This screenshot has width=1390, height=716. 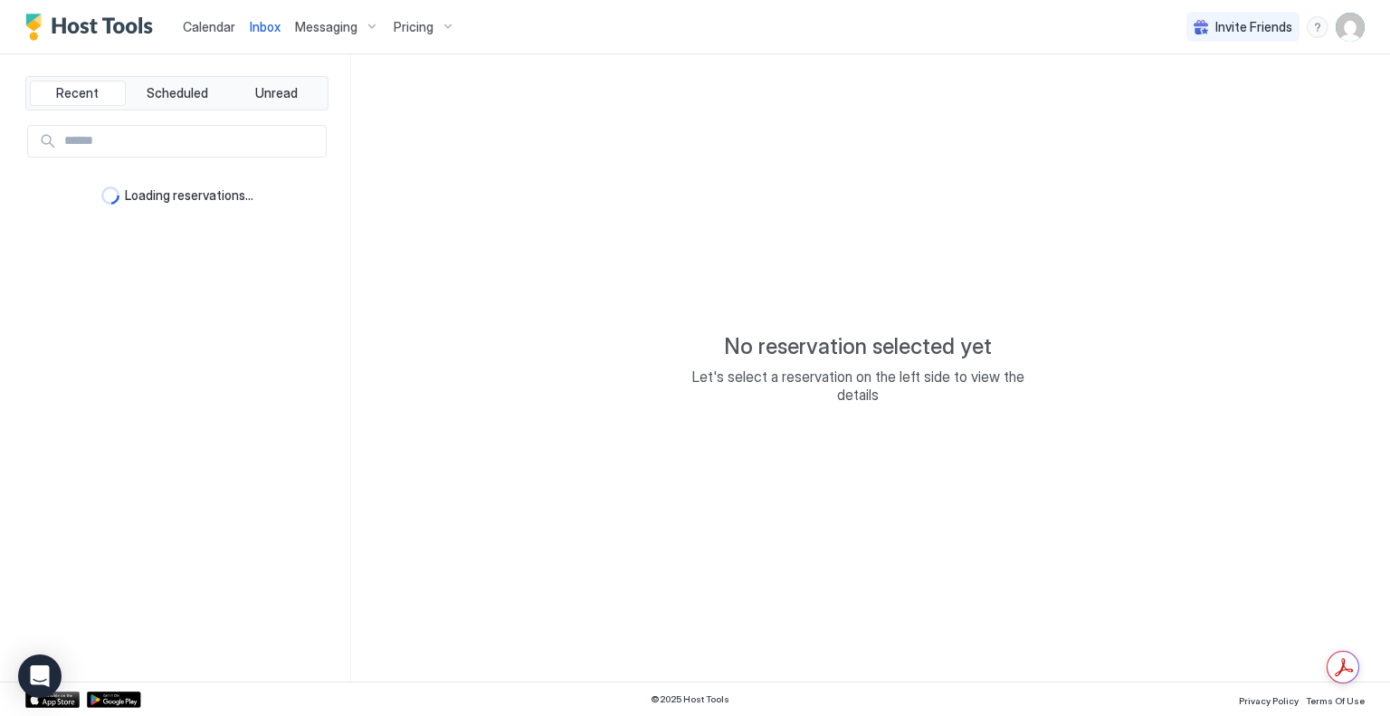 I want to click on span: Let's select a reservation on the left side to view the details, so click(x=858, y=386).